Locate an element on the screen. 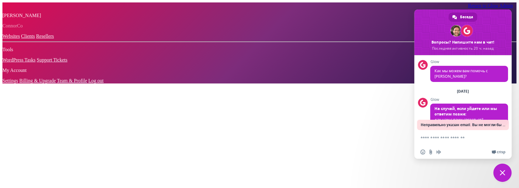 This screenshot has height=188, width=519. span: как нам с вами связаться? is located at coordinates (459, 119).